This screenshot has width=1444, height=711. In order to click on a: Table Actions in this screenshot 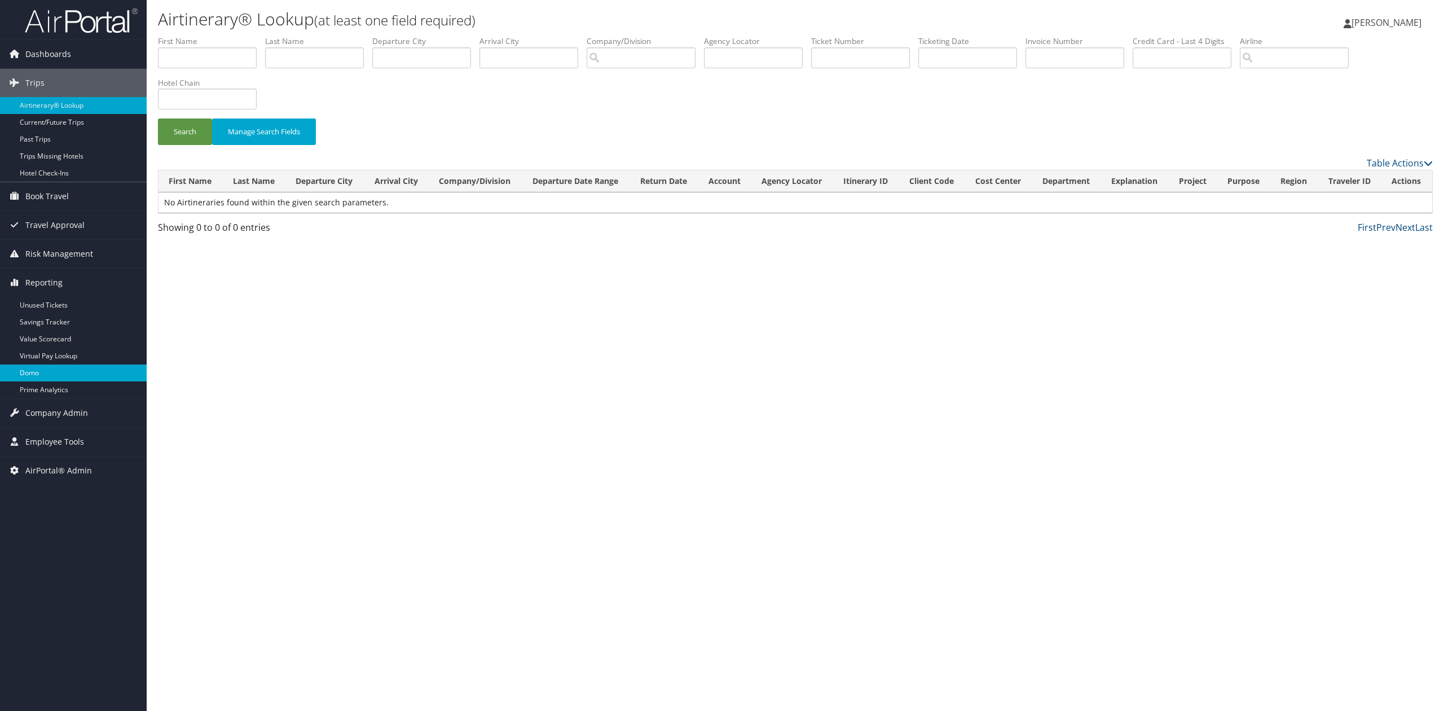, I will do `click(1399, 163)`.